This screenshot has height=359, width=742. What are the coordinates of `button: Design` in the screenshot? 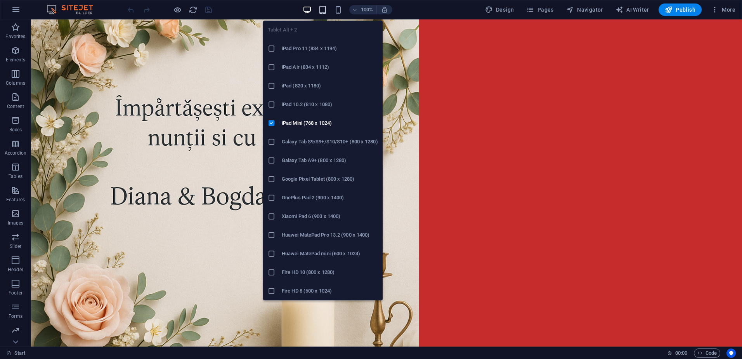 It's located at (499, 10).